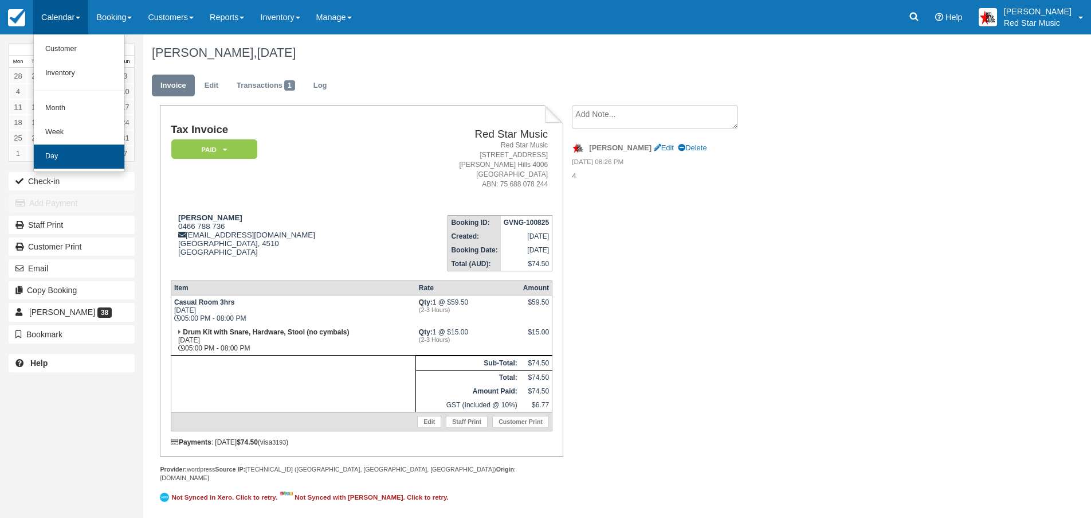 The image size is (1091, 518). I want to click on a: 24, so click(125, 122).